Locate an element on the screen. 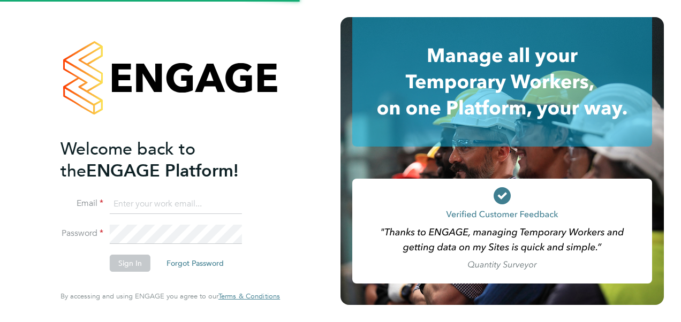 This screenshot has height=322, width=681. label: Password is located at coordinates (82, 233).